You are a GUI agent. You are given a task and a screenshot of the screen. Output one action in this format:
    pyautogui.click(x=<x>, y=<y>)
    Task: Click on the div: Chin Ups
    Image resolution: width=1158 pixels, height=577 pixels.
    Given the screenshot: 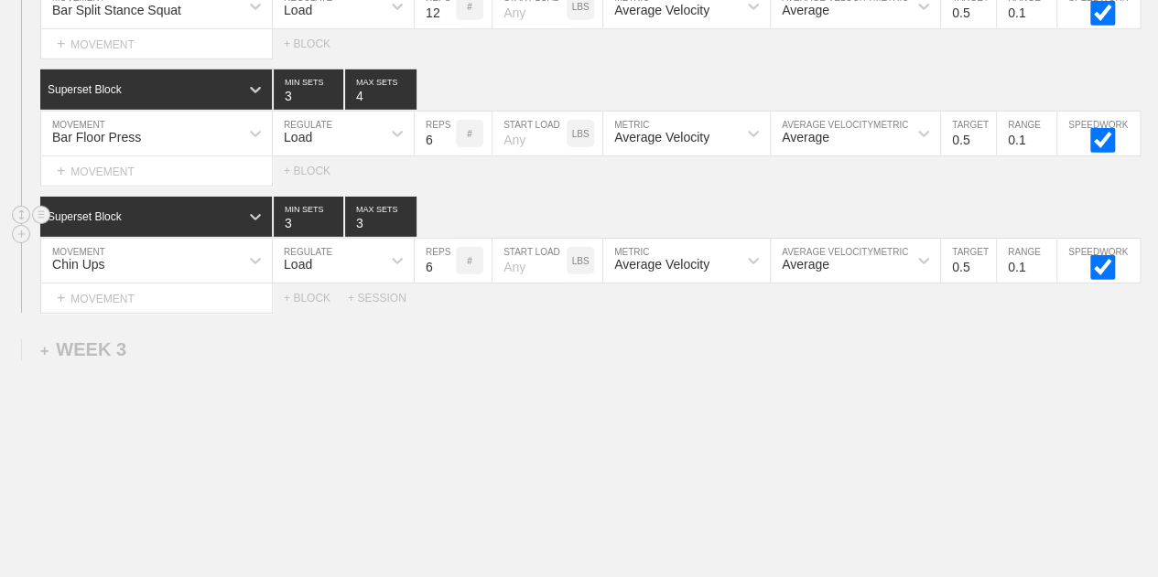 What is the action you would take?
    pyautogui.click(x=79, y=264)
    